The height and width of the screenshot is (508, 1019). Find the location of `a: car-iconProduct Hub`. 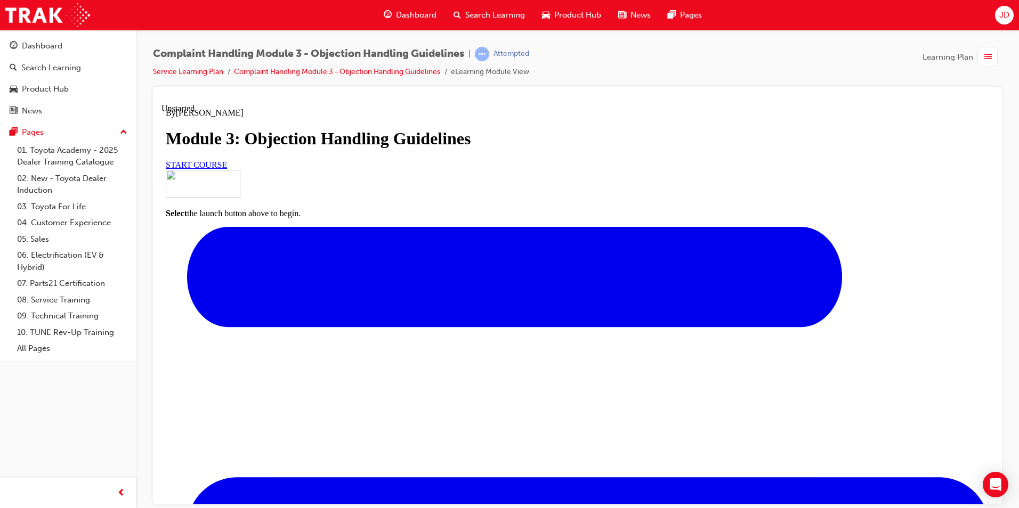

a: car-iconProduct Hub is located at coordinates (571, 15).